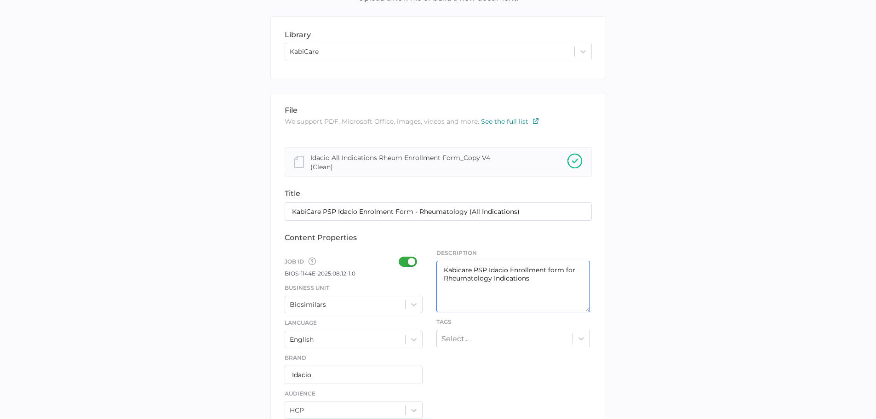  I want to click on div: Select..., so click(455, 338).